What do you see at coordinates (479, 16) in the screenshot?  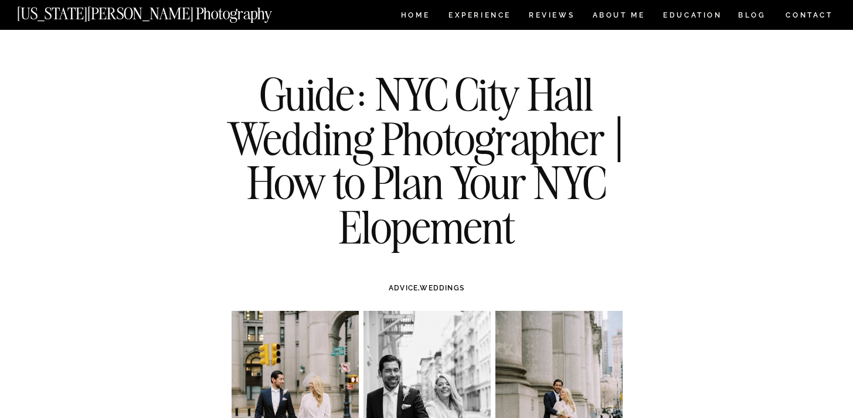 I see `a: Experience` at bounding box center [479, 16].